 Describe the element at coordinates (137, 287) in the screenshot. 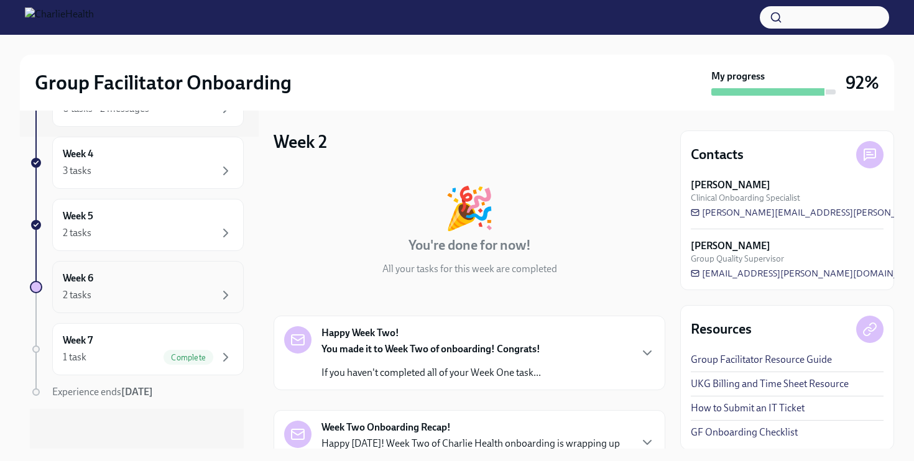

I see `a: Week 62 tasks` at that location.